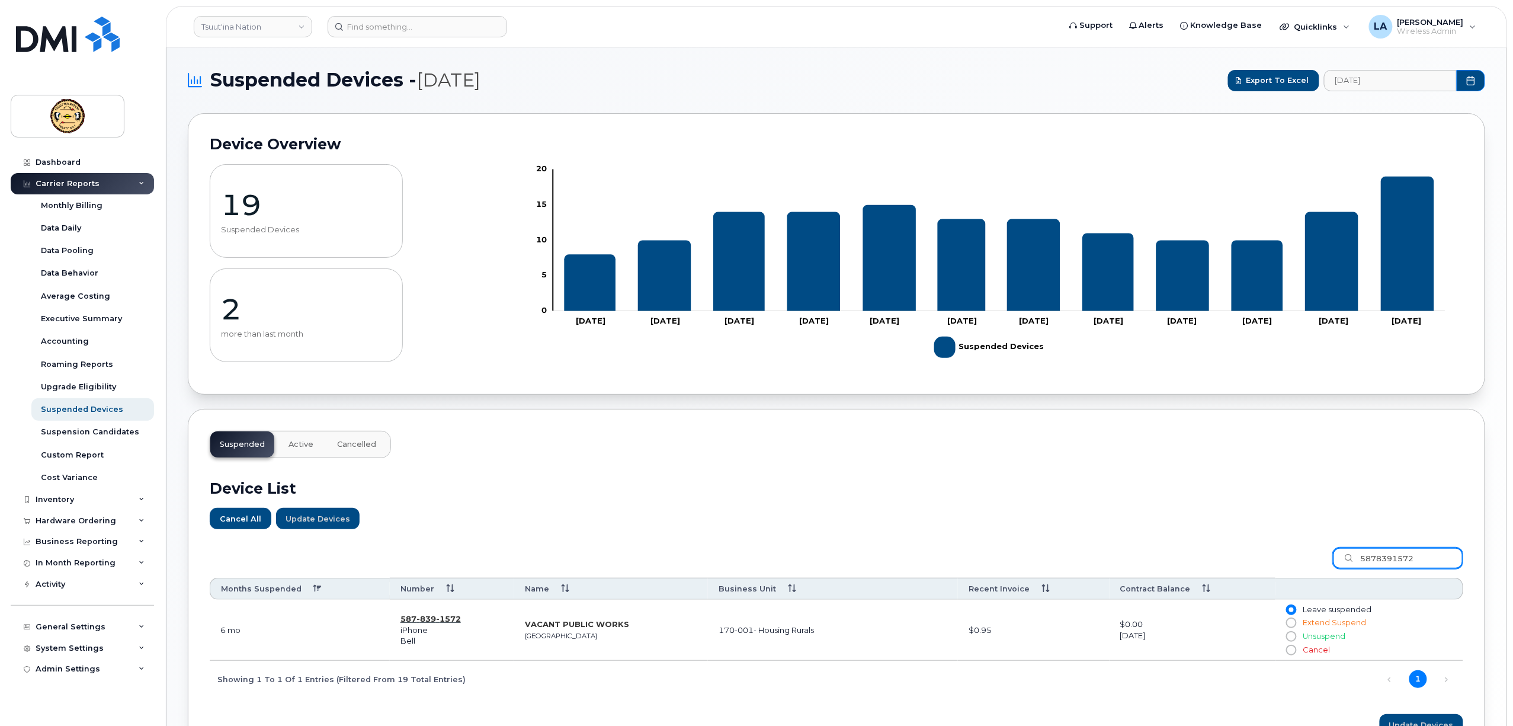 This screenshot has width=1513, height=726. I want to click on span: Cancel, so click(1317, 649).